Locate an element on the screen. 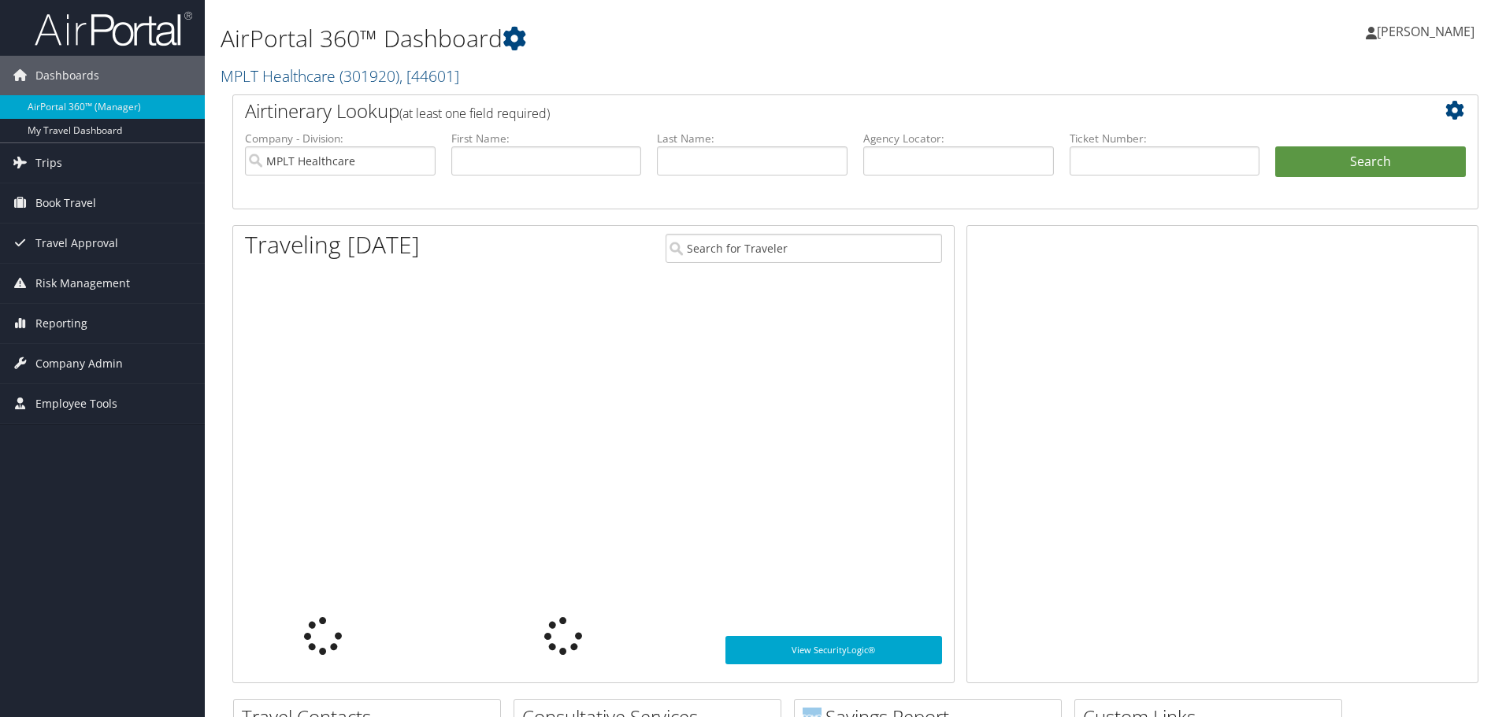 The width and height of the screenshot is (1506, 717). span: Dashboards is located at coordinates (67, 76).